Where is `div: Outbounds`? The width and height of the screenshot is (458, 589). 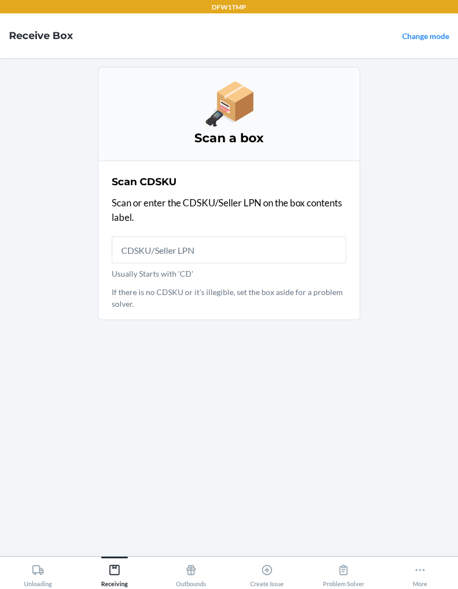 div: Outbounds is located at coordinates (191, 574).